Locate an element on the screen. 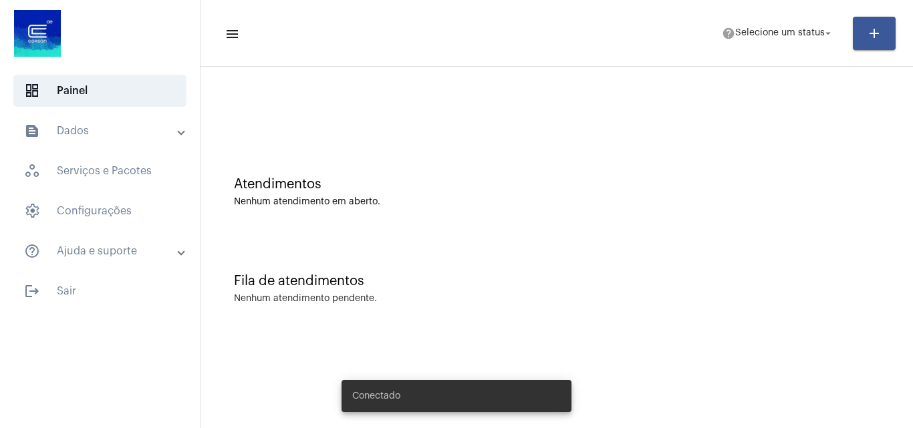 The width and height of the screenshot is (913, 428). mat-panel-title: Ajuda e suporte is located at coordinates (101, 251).